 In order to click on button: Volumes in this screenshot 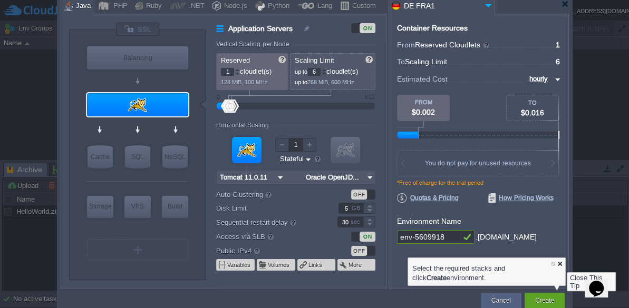, I will do `click(279, 265)`.